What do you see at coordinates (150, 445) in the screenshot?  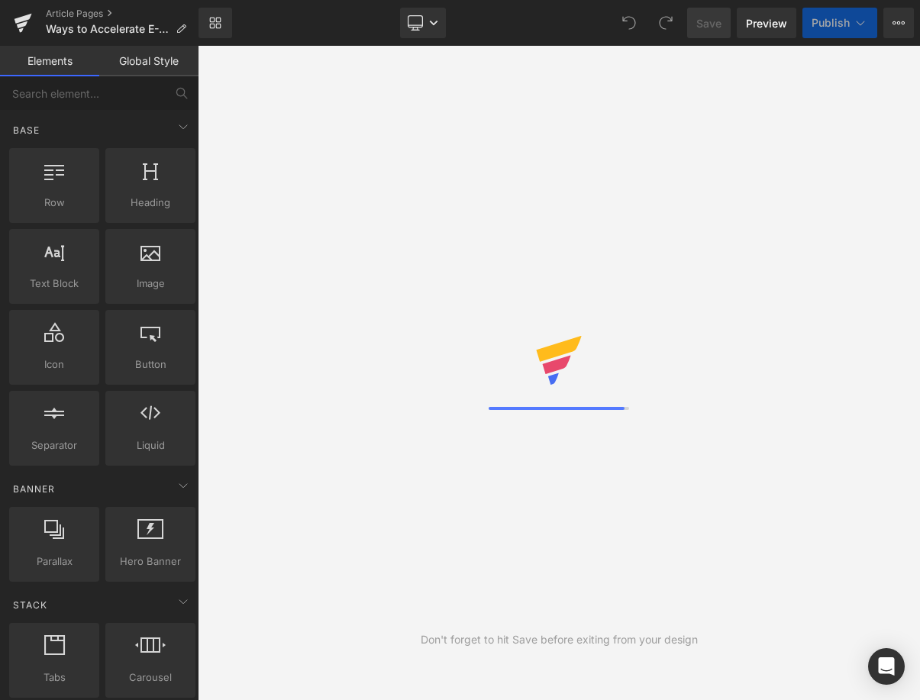 I see `span: Liquid` at bounding box center [150, 445].